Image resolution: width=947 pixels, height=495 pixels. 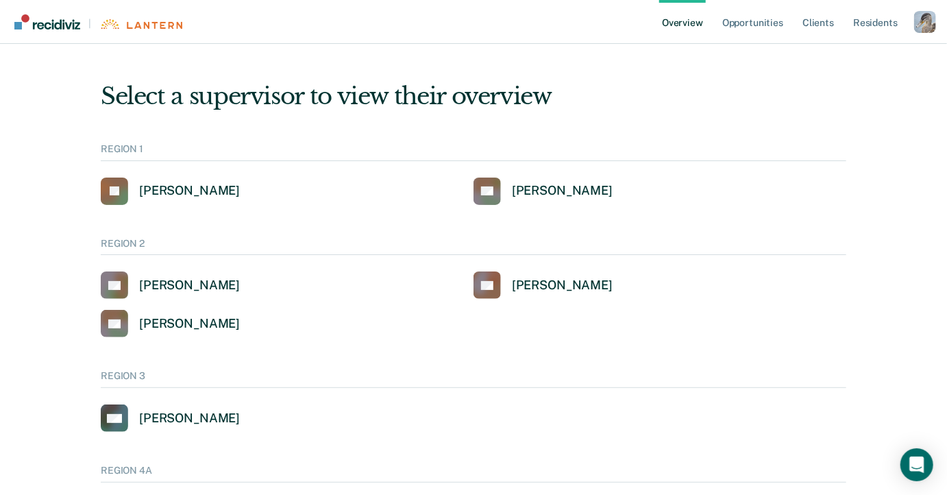 I want to click on div: REGION 2, so click(x=473, y=247).